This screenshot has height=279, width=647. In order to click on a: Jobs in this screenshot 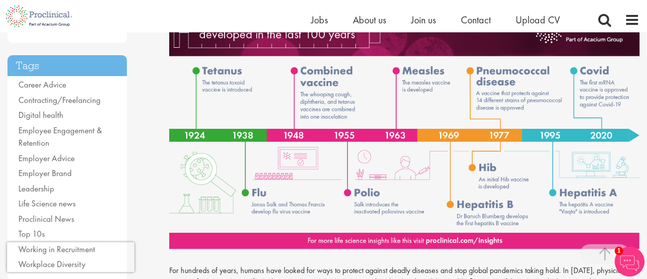, I will do `click(320, 20)`.